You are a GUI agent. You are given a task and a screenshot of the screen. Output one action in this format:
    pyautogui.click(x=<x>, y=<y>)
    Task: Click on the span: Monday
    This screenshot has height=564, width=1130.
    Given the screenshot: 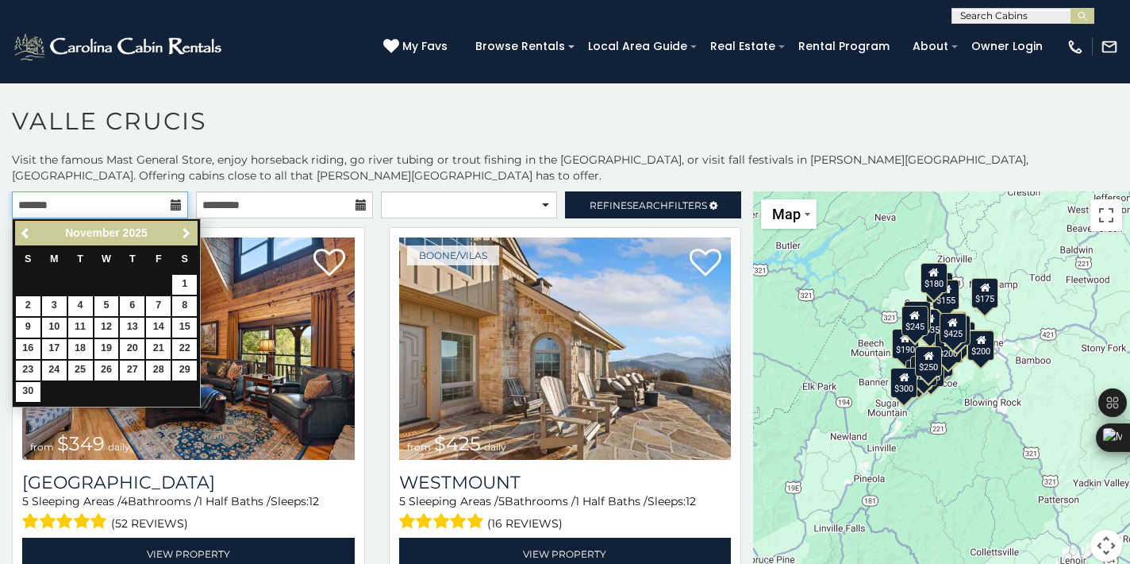 What is the action you would take?
    pyautogui.click(x=54, y=259)
    